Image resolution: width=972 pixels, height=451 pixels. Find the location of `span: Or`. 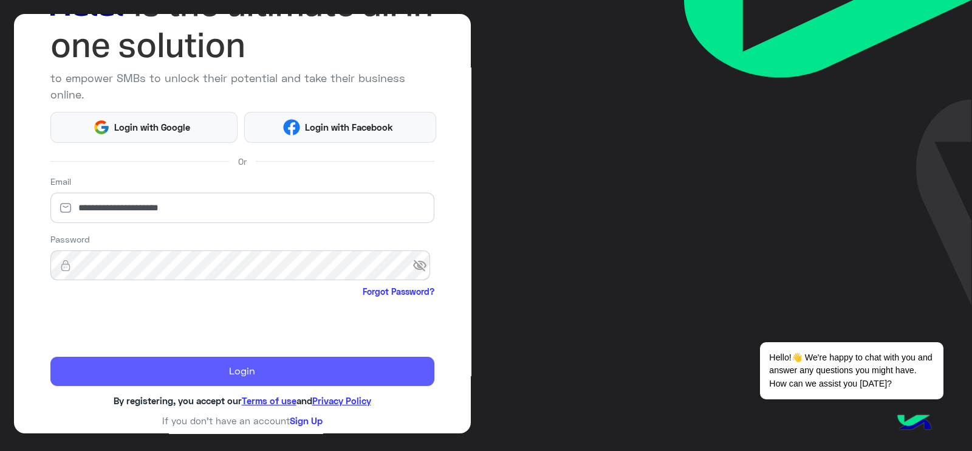

span: Or is located at coordinates (242, 161).